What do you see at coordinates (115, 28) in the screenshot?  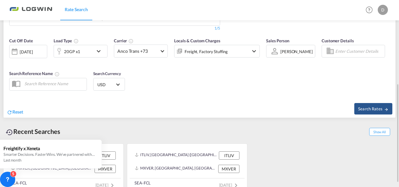 I see `div: 1/5` at bounding box center [115, 28].